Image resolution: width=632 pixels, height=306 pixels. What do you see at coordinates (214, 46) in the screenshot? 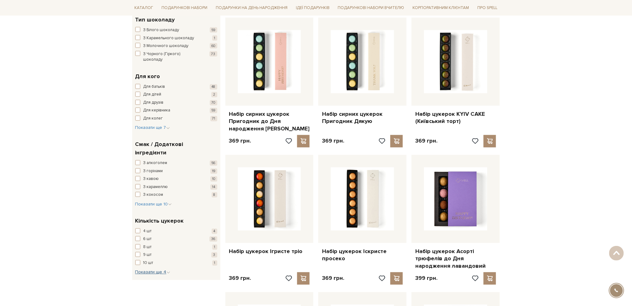
I see `span: 60` at bounding box center [214, 46].